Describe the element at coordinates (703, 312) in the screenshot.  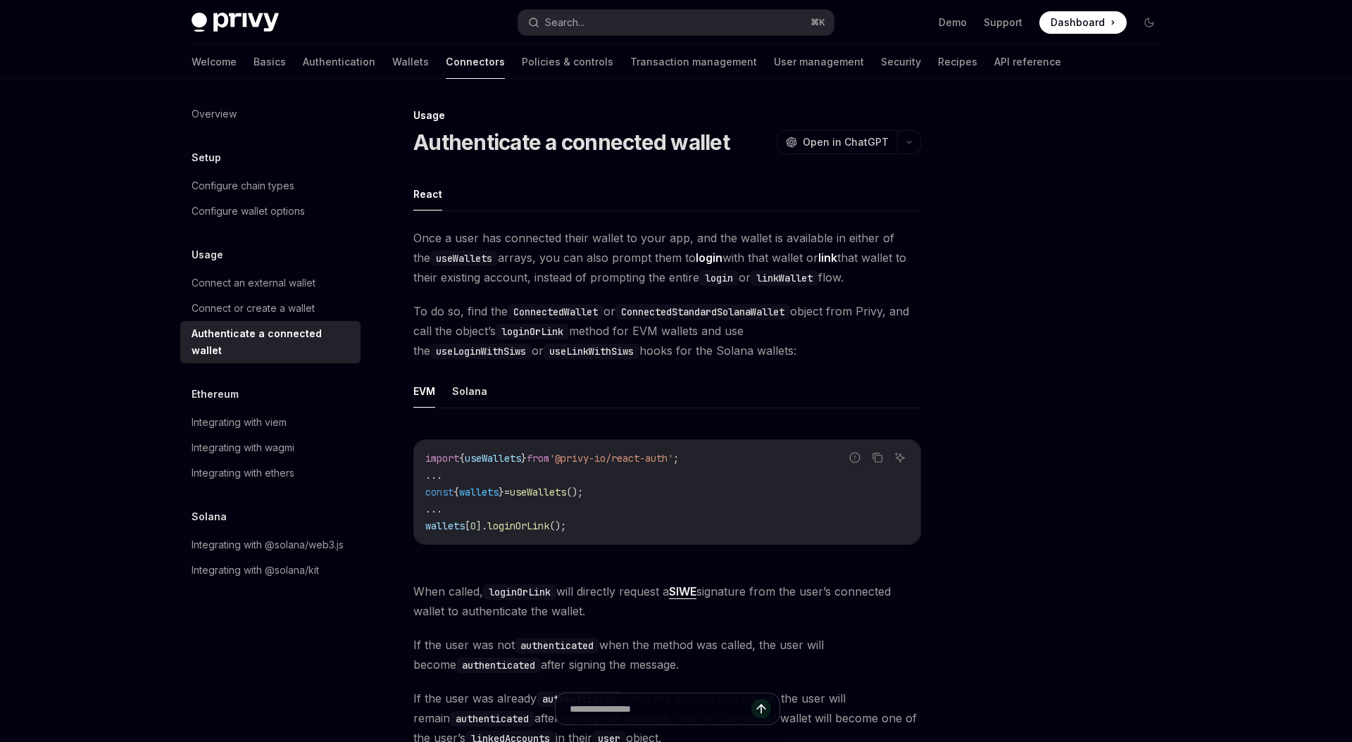
I see `code: ConnectedStandardSolanaWallet` at that location.